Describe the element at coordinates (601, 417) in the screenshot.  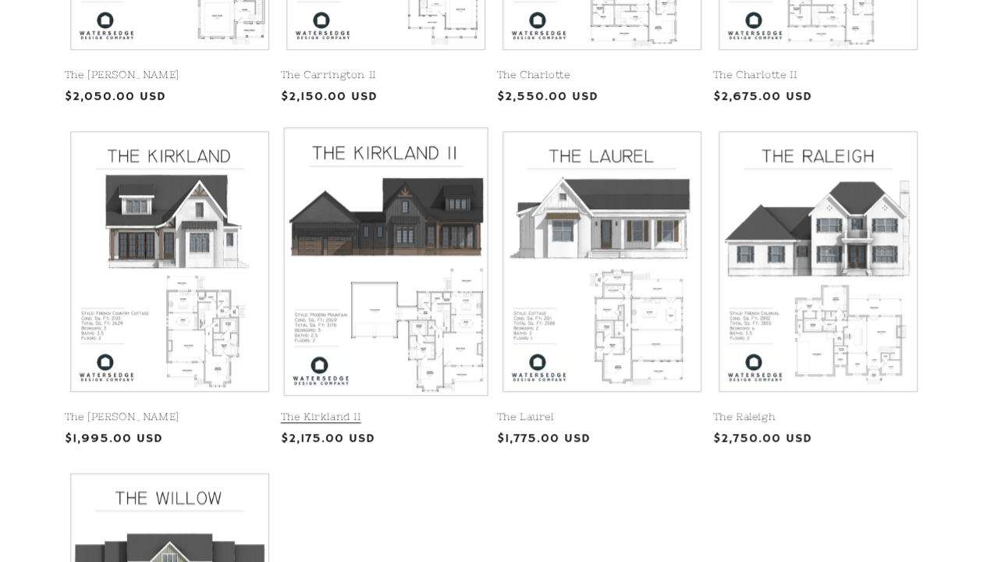
I see `a: The Laurel` at that location.